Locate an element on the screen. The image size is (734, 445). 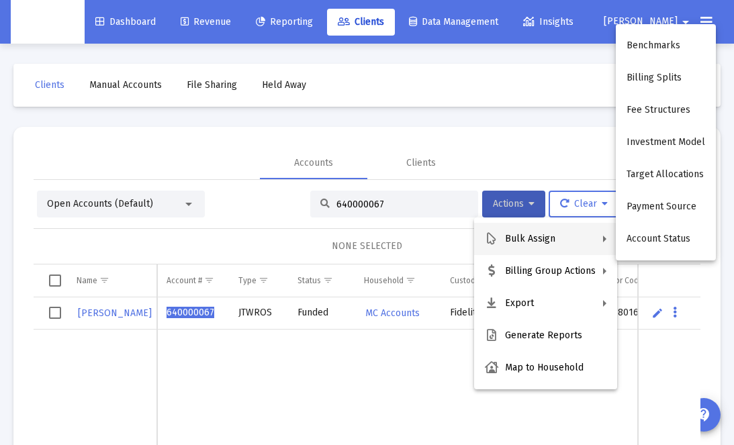
button: Billing Splits is located at coordinates (665, 78).